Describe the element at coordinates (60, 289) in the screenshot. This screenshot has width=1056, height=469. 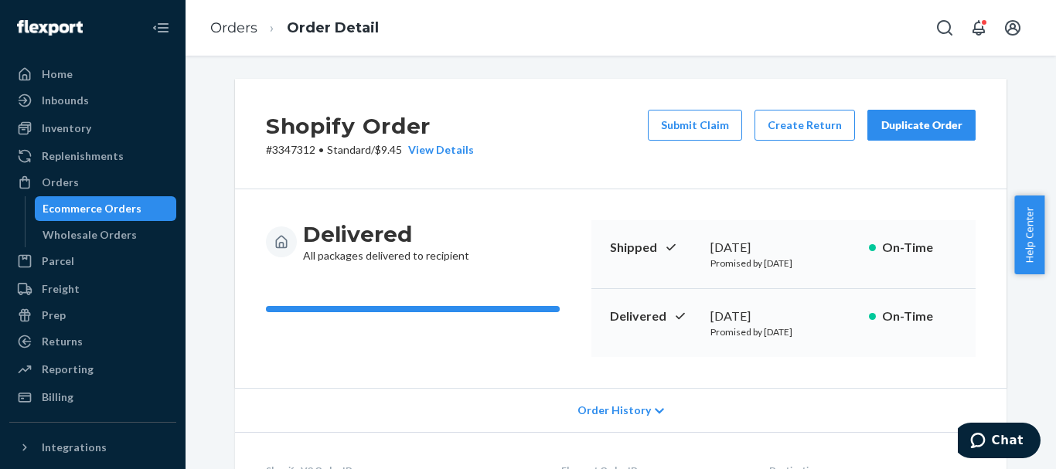
I see `div: Freight` at that location.